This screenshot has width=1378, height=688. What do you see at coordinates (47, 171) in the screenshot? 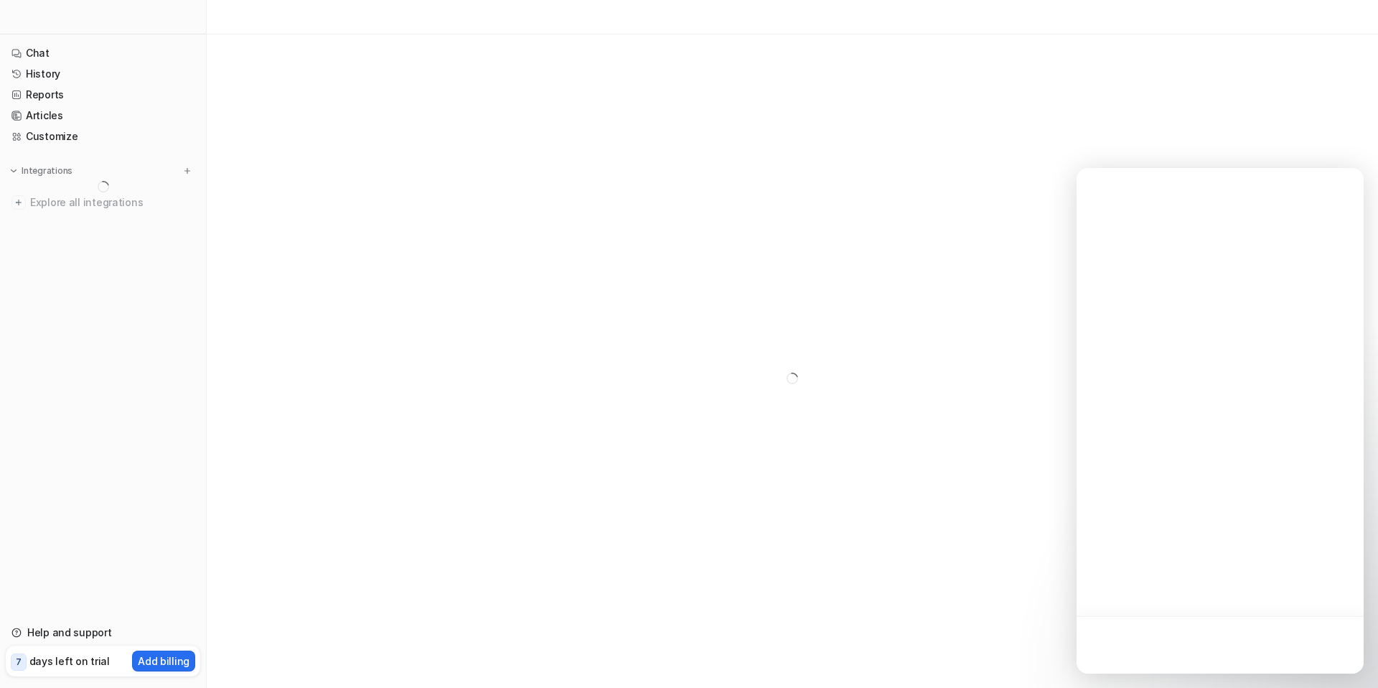
I see `p: Integrations` at bounding box center [47, 171].